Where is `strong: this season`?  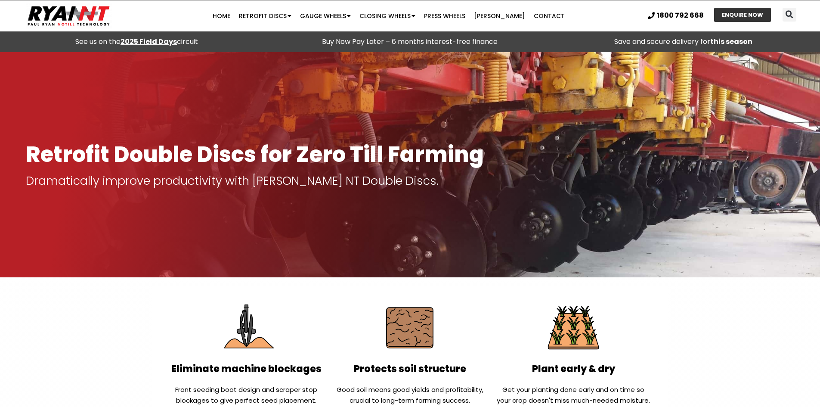 strong: this season is located at coordinates (732, 41).